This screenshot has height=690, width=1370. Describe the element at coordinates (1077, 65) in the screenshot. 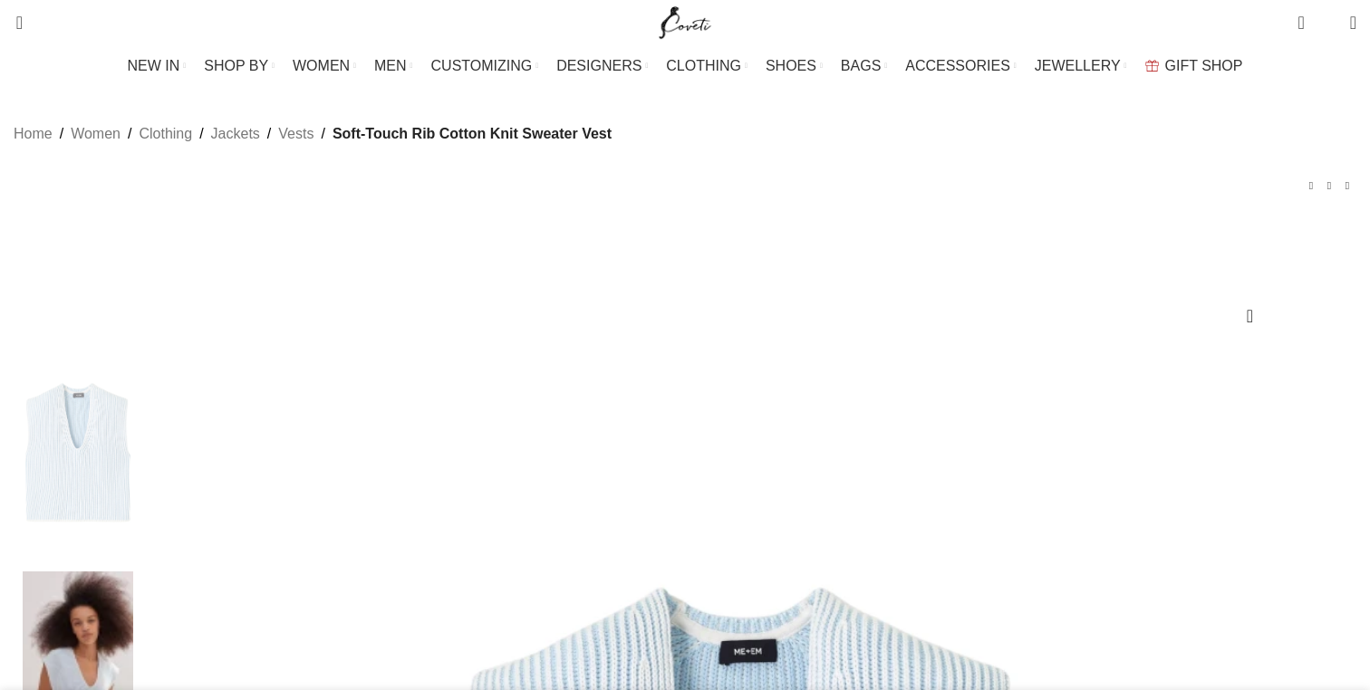

I see `span: JEWELLERY` at that location.